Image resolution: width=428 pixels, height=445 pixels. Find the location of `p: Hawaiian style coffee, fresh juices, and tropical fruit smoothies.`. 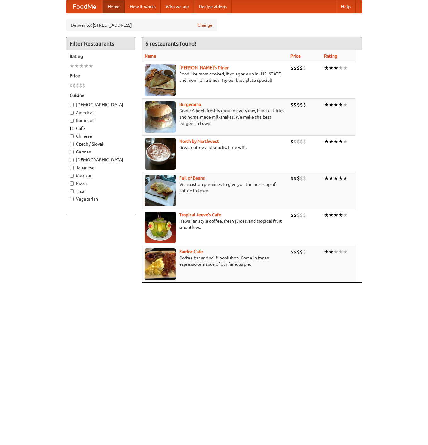

p: Hawaiian style coffee, fresh juices, and tropical fruit smoothies. is located at coordinates (215, 224).